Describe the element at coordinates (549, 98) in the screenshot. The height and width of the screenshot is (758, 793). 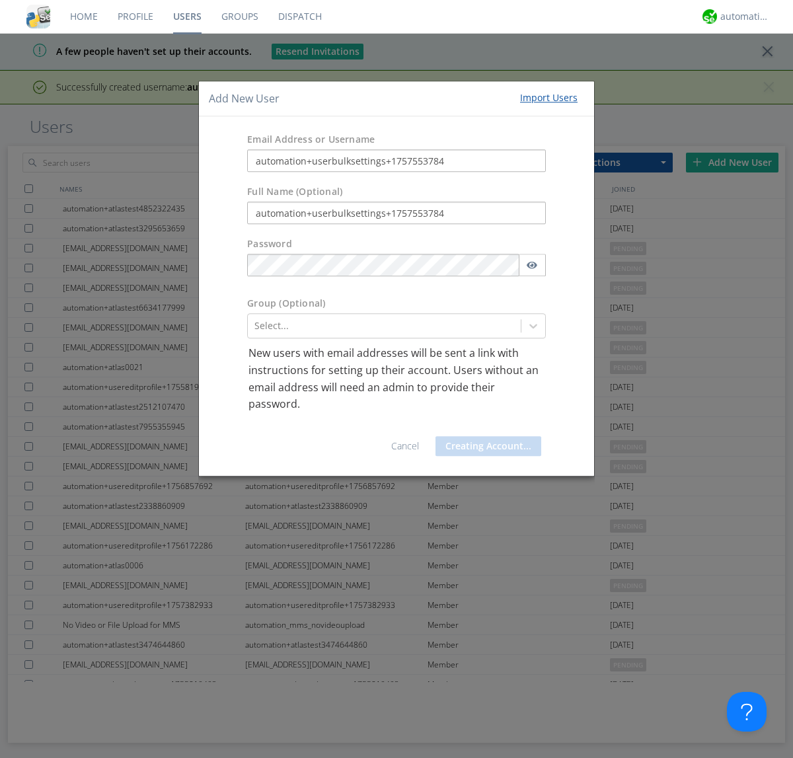
I see `div: Import Users` at that location.